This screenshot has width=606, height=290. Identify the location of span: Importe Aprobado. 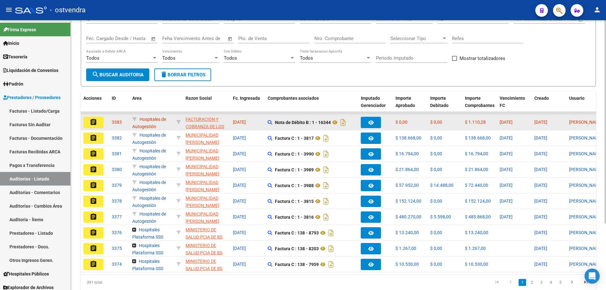
(405, 102).